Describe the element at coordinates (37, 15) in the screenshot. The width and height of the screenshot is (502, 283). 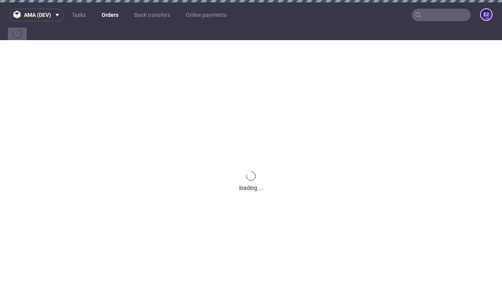
I see `span: ama (dev)` at that location.